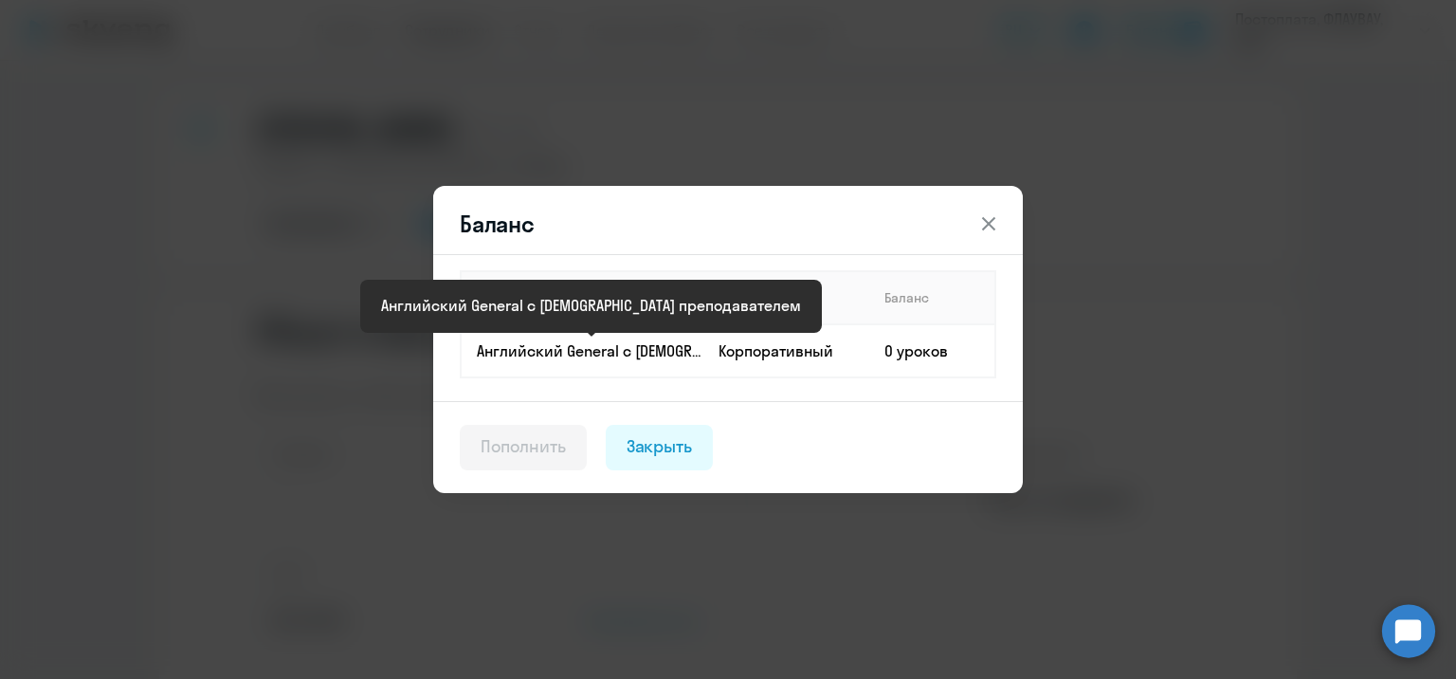 Image resolution: width=1456 pixels, height=679 pixels. I want to click on th: Способ оплаты, so click(786, 298).